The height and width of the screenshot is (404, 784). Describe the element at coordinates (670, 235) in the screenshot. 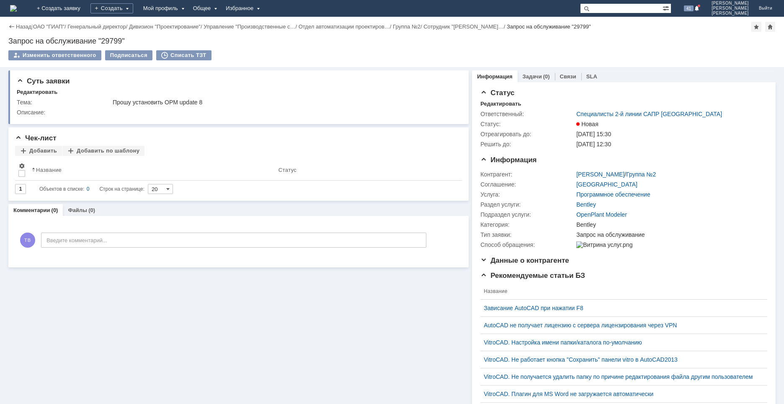

I see `div: Запрос на обслуживание` at that location.